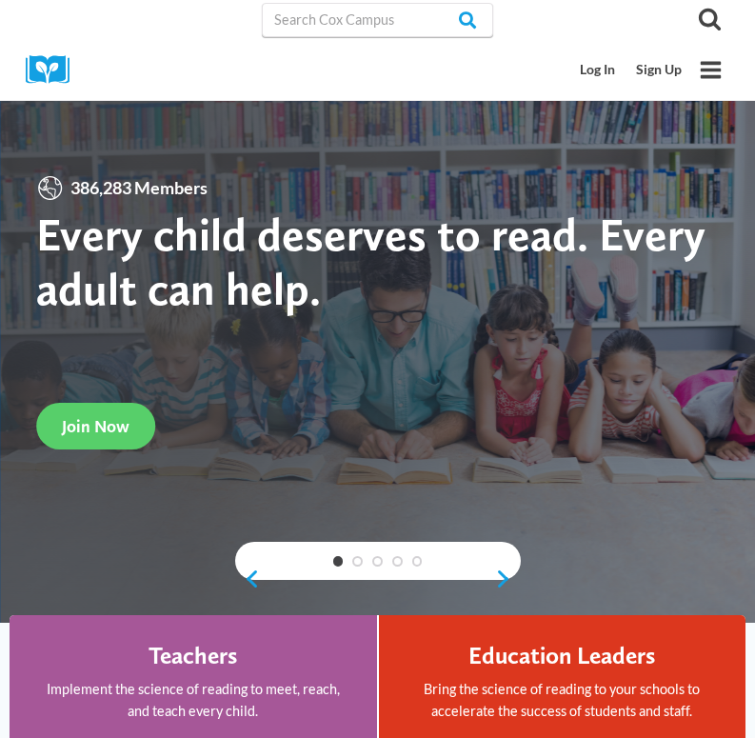 Image resolution: width=755 pixels, height=738 pixels. Describe the element at coordinates (632, 70) in the screenshot. I see `nav: Secondary Mobile Navigation` at that location.